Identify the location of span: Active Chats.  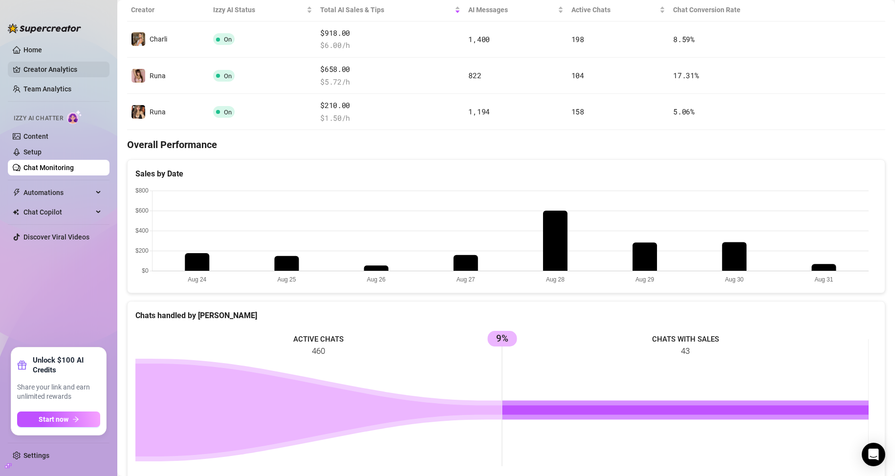
(615, 10).